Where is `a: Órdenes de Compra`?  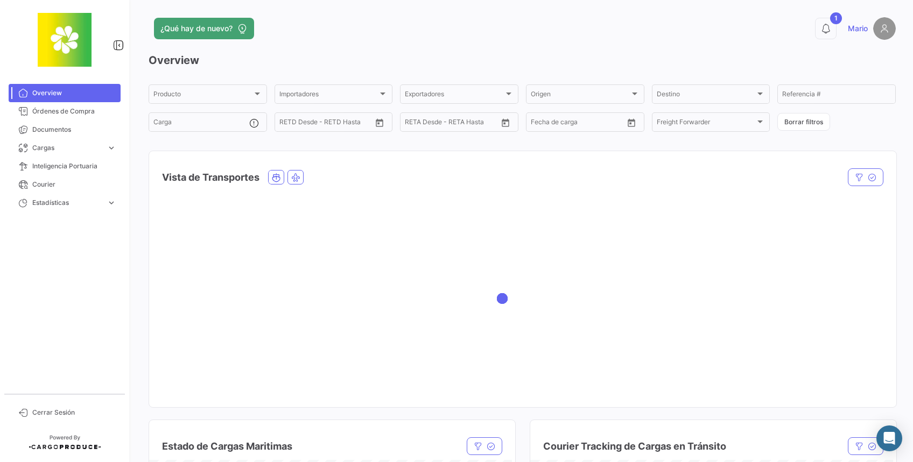
a: Órdenes de Compra is located at coordinates (65, 111).